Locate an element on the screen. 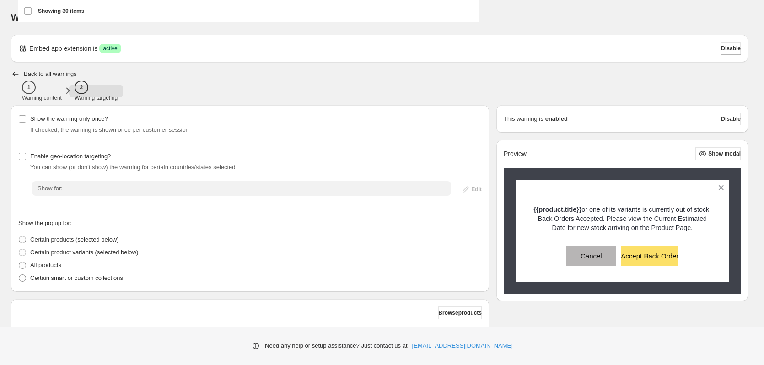  strong: {{product.title}} is located at coordinates (557, 209).